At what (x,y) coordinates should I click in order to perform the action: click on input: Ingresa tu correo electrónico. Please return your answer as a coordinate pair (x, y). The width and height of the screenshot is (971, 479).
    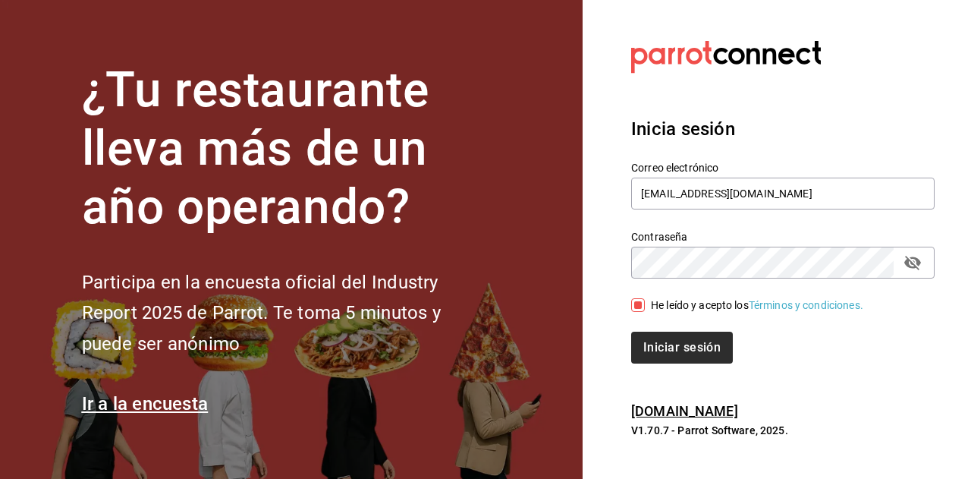
    Looking at the image, I should click on (783, 193).